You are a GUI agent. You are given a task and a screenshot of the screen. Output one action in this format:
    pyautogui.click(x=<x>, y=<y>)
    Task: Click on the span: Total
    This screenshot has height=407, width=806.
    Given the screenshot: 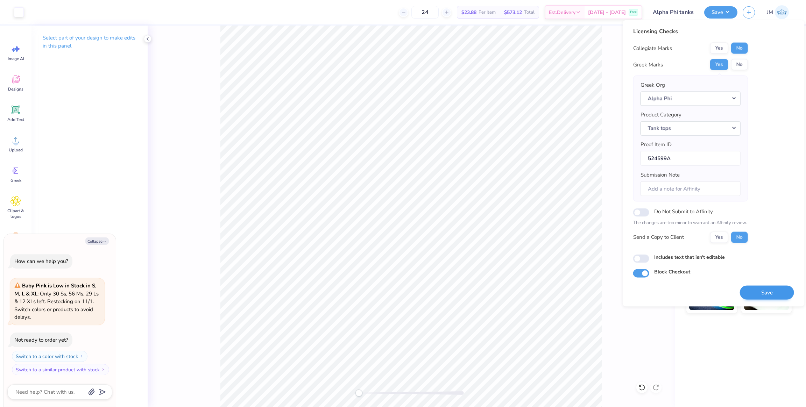 What is the action you would take?
    pyautogui.click(x=529, y=12)
    